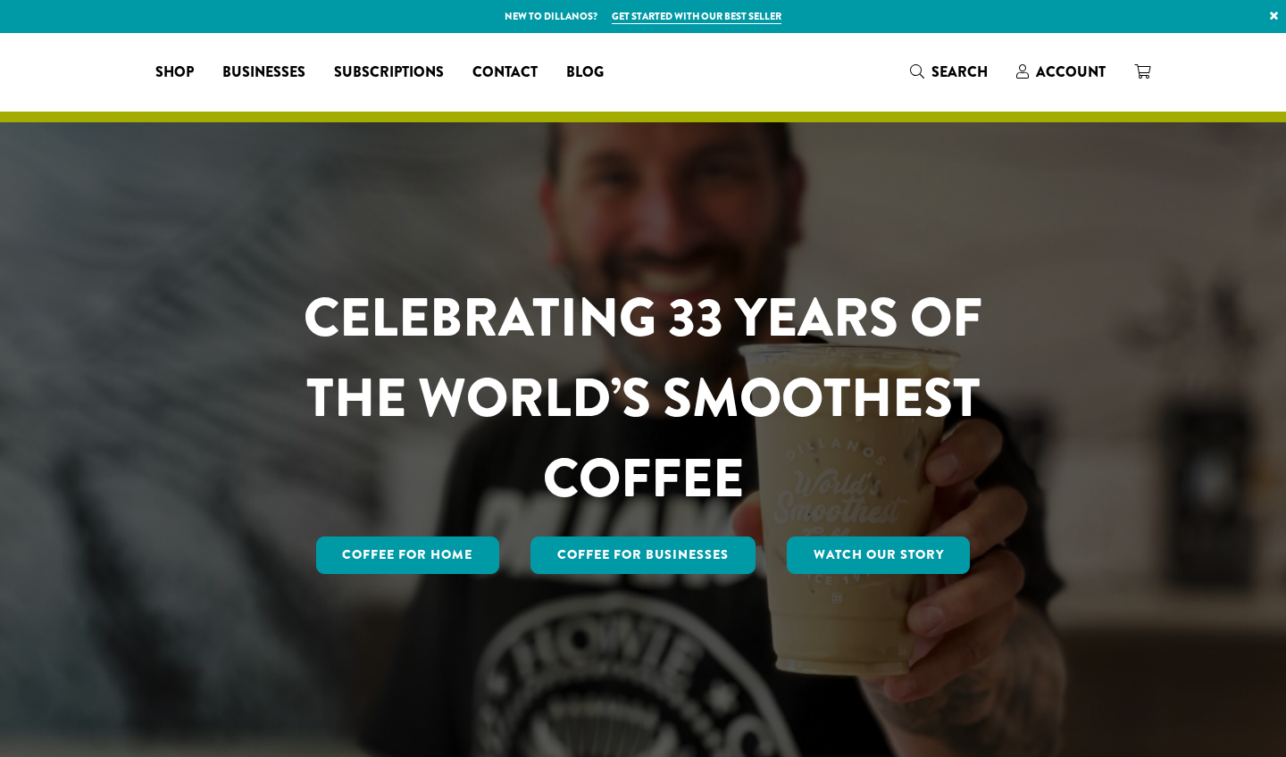 Image resolution: width=1286 pixels, height=757 pixels. Describe the element at coordinates (878, 555) in the screenshot. I see `a: Watch Our Story` at that location.